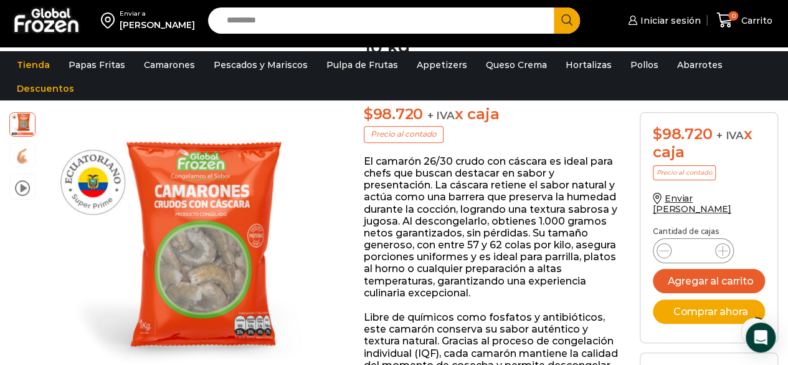 The width and height of the screenshot is (788, 365). Describe the element at coordinates (709, 143) in the screenshot. I see `div: x caja` at that location.